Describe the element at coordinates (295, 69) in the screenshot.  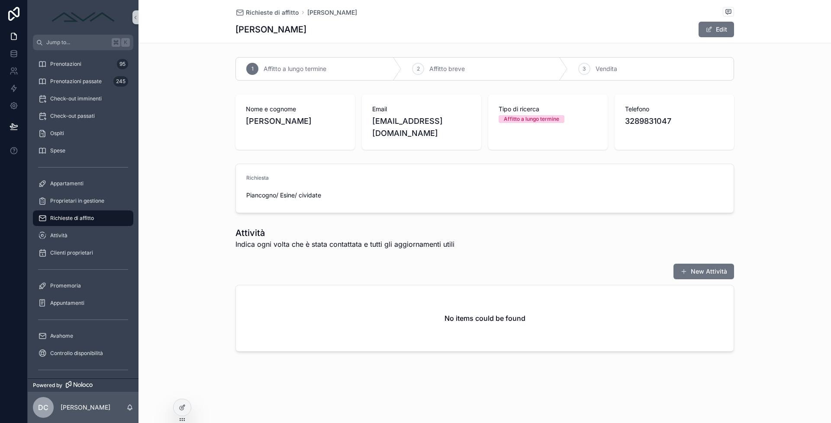
I see `span: Affitto a lungo termine` at that location.